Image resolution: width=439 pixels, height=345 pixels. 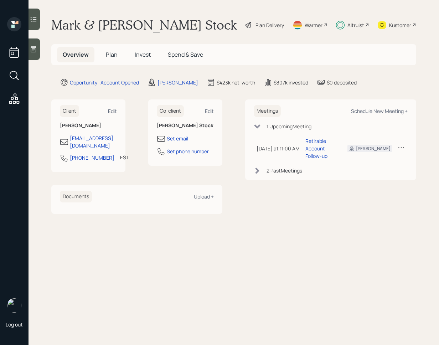 I want to click on div: 2 Past Meeting s, so click(x=284, y=170).